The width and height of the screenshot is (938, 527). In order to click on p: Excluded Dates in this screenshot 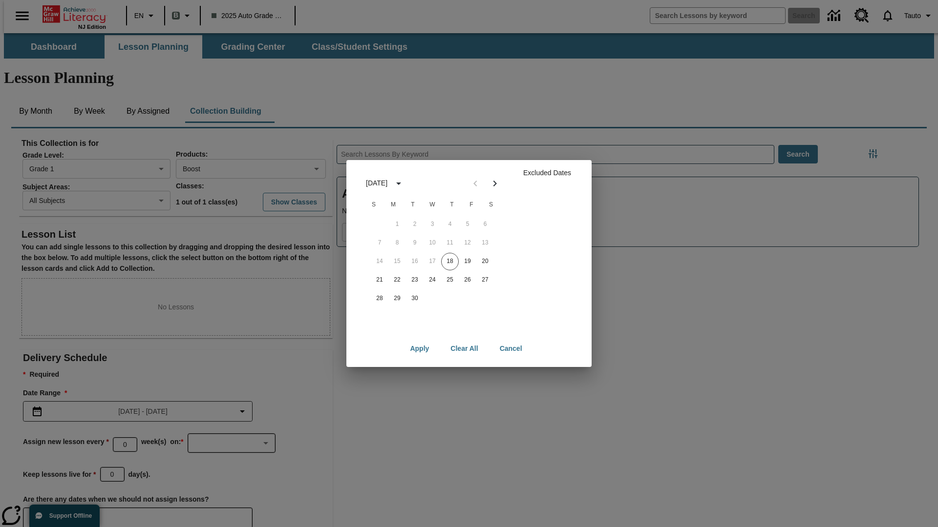, I will do `click(547, 173)`.